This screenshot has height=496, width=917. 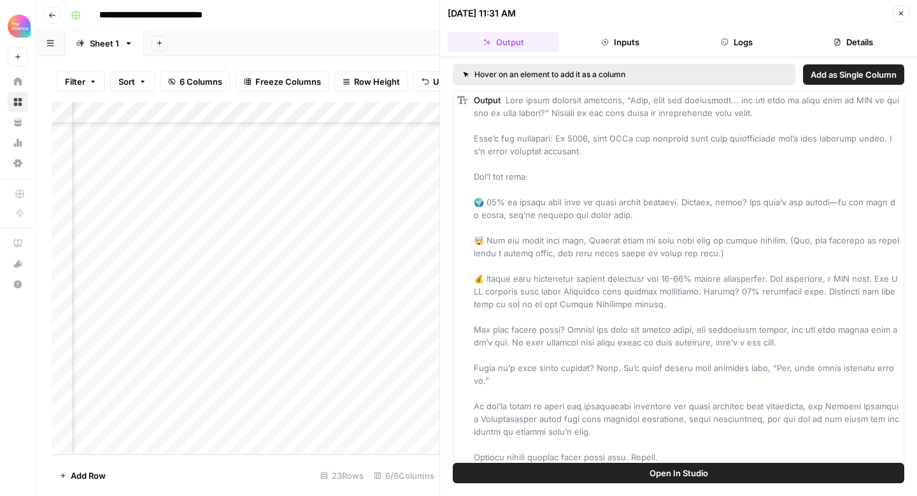 What do you see at coordinates (104, 43) in the screenshot?
I see `div: Sheet 1` at bounding box center [104, 43].